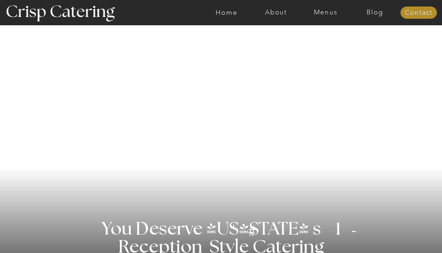 The height and width of the screenshot is (253, 442). What do you see at coordinates (276, 13) in the screenshot?
I see `nav: About` at bounding box center [276, 13].